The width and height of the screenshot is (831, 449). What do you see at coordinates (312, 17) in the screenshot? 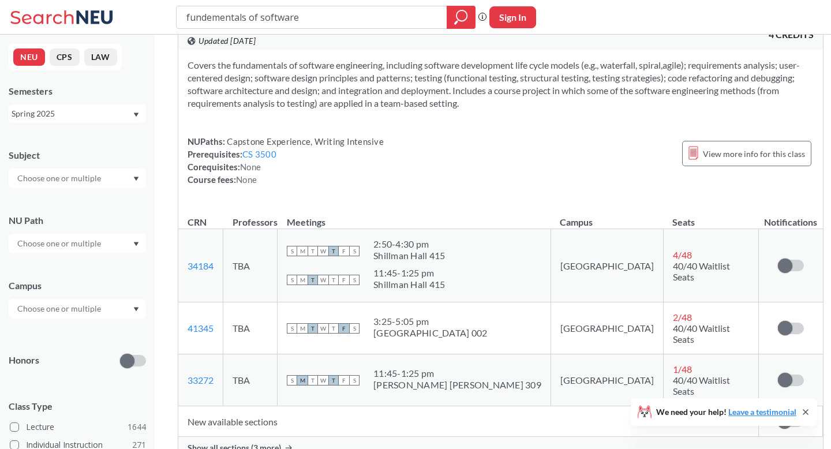
I see `input: Class, professor, course number, "phrase"` at bounding box center [312, 17].